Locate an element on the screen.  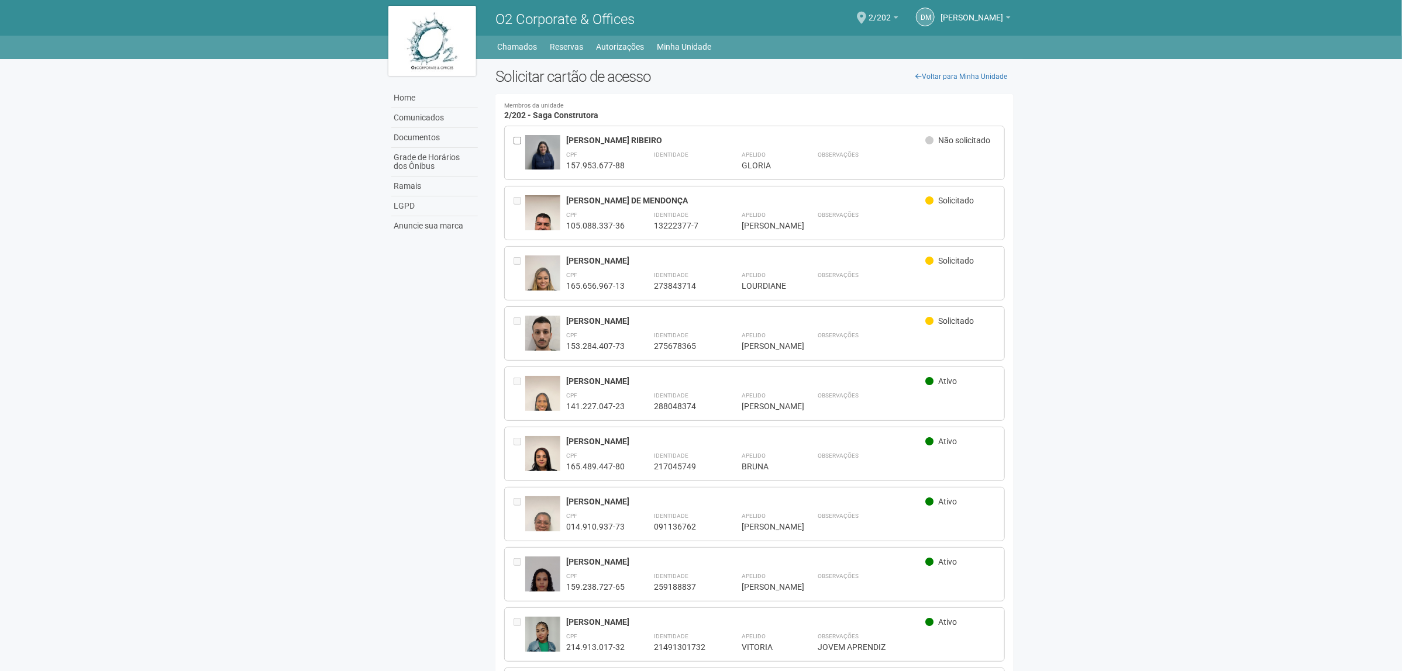
div: JOVEM APRENDIZ is located at coordinates (906, 647).